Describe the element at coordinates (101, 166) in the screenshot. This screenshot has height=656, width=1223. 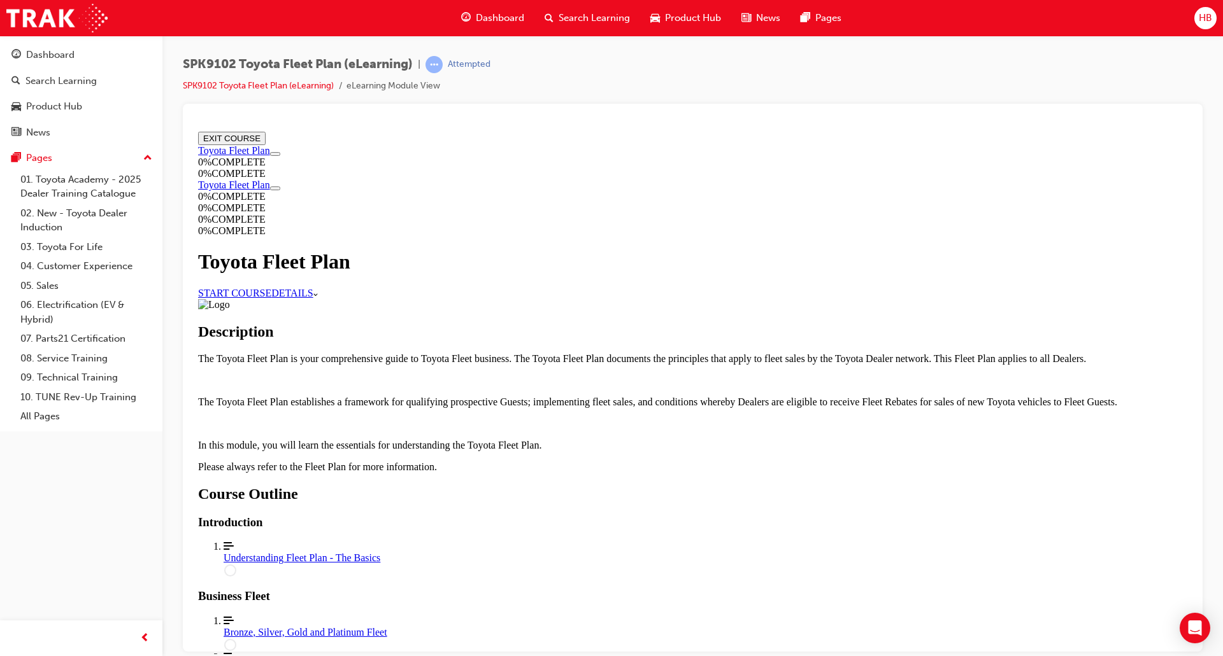
I see `a: DETAILS` at that location.